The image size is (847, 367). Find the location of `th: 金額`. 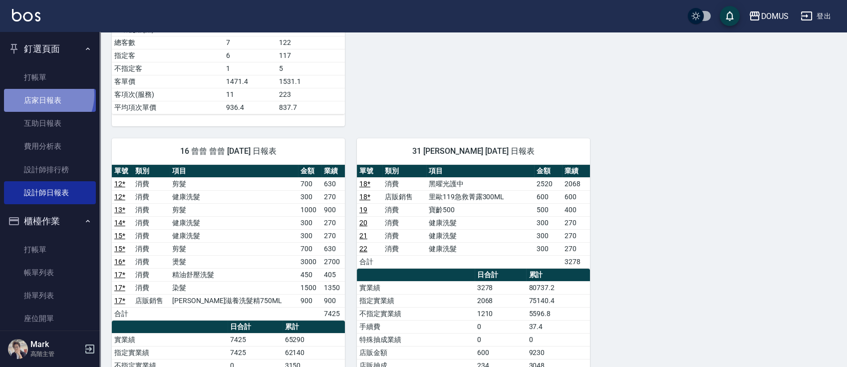

th: 金額 is located at coordinates (548, 171).